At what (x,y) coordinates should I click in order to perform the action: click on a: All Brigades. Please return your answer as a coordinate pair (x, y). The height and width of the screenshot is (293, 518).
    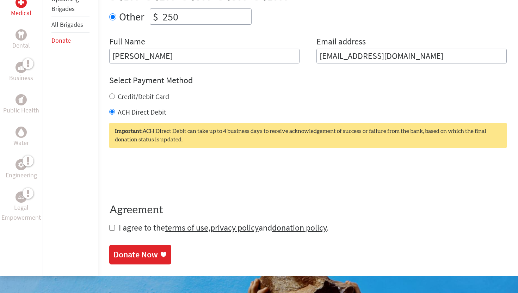
    Looking at the image, I should click on (67, 24).